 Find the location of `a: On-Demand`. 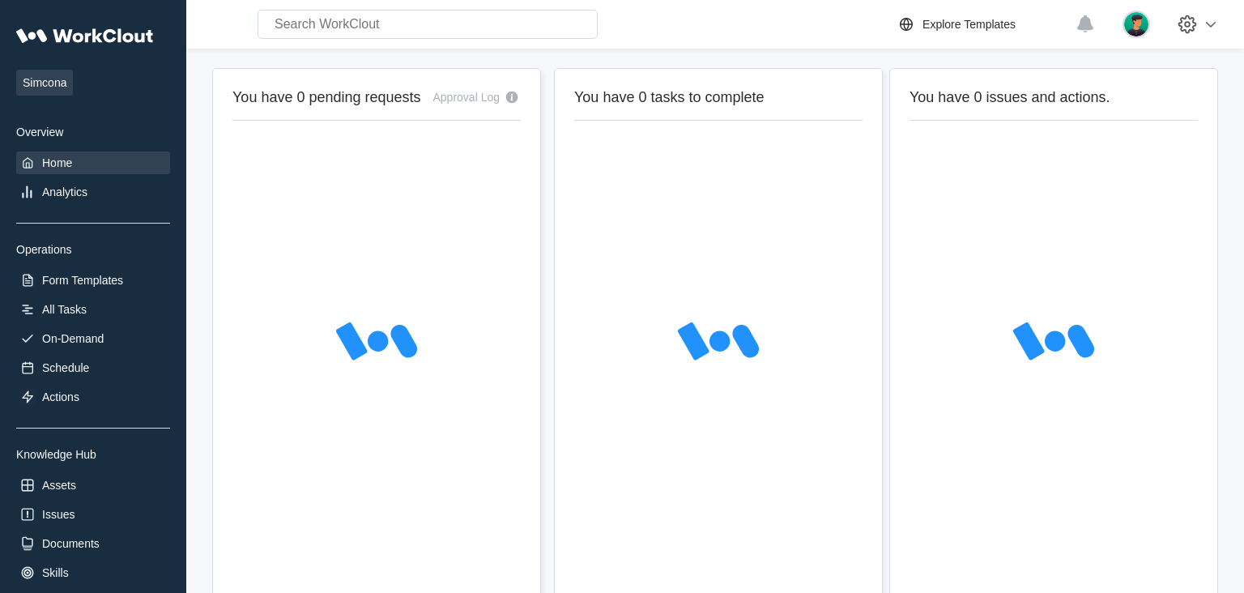

a: On-Demand is located at coordinates (93, 339).